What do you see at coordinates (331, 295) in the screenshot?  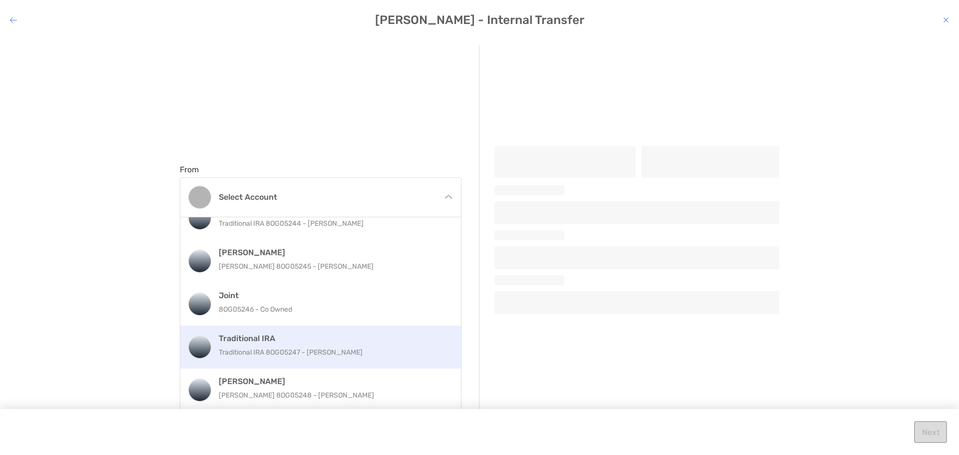 I see `h4: Joint` at bounding box center [331, 295].